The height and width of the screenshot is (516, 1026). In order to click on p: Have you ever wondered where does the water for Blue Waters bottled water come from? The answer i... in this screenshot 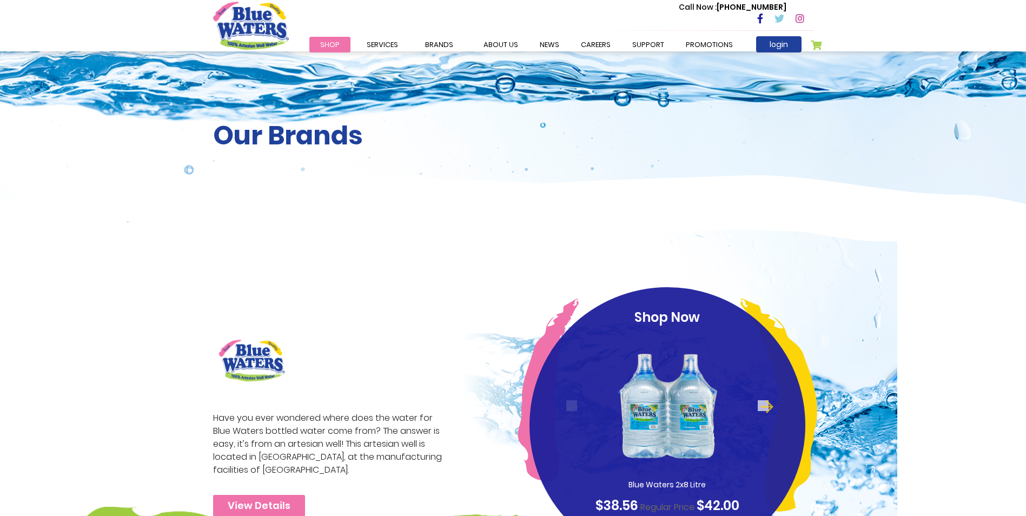, I will do `click(331, 444)`.